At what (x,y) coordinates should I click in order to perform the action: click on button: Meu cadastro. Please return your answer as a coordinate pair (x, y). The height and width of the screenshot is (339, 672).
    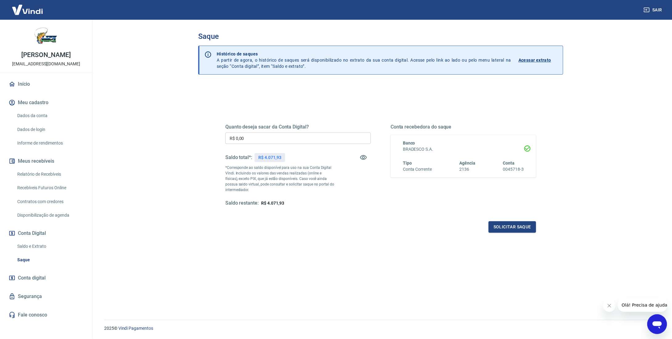
    Looking at the image, I should click on (46, 103).